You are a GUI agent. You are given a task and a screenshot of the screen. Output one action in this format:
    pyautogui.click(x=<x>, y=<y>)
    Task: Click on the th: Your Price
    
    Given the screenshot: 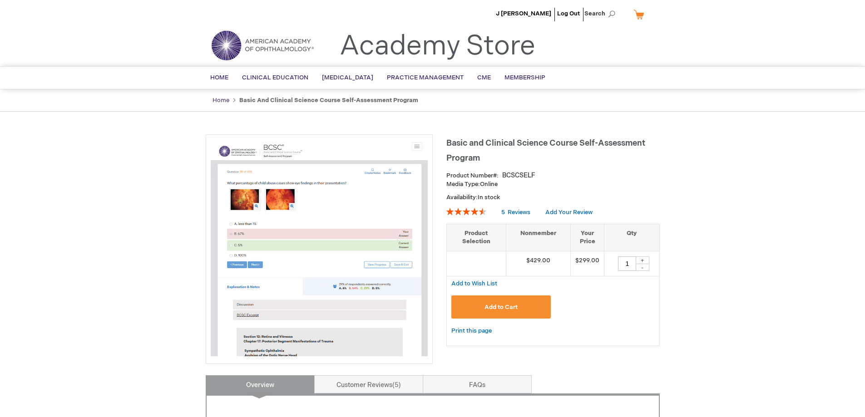 What is the action you would take?
    pyautogui.click(x=588, y=238)
    